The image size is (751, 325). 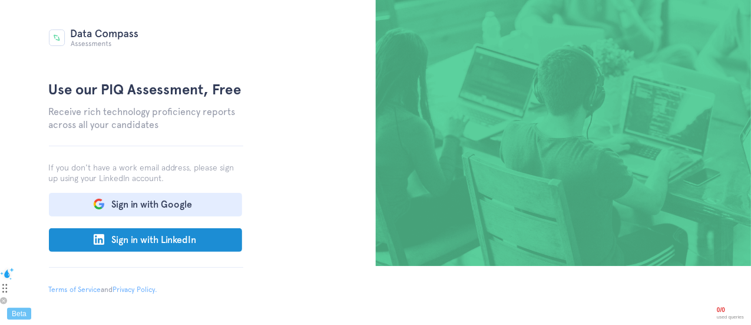 I want to click on h1: Use our PIQ Assessment, Free, so click(x=146, y=90).